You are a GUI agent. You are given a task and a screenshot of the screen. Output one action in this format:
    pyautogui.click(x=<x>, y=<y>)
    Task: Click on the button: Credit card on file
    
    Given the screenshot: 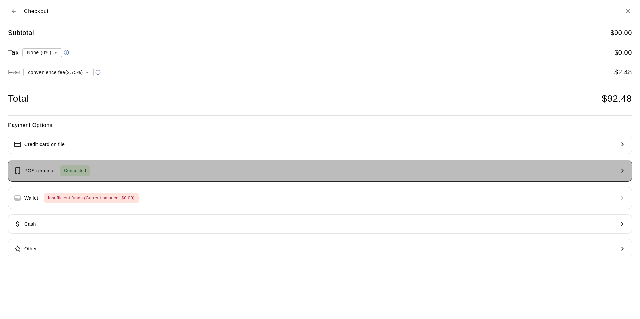 What is the action you would take?
    pyautogui.click(x=320, y=145)
    